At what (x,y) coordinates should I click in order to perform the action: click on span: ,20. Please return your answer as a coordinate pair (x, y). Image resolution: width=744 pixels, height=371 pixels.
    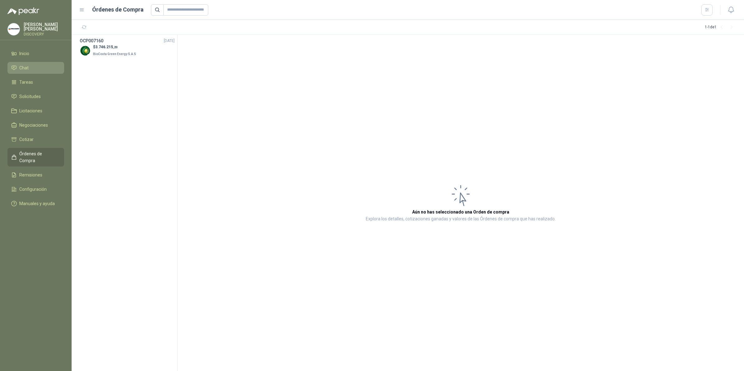
    Looking at the image, I should click on (115, 47).